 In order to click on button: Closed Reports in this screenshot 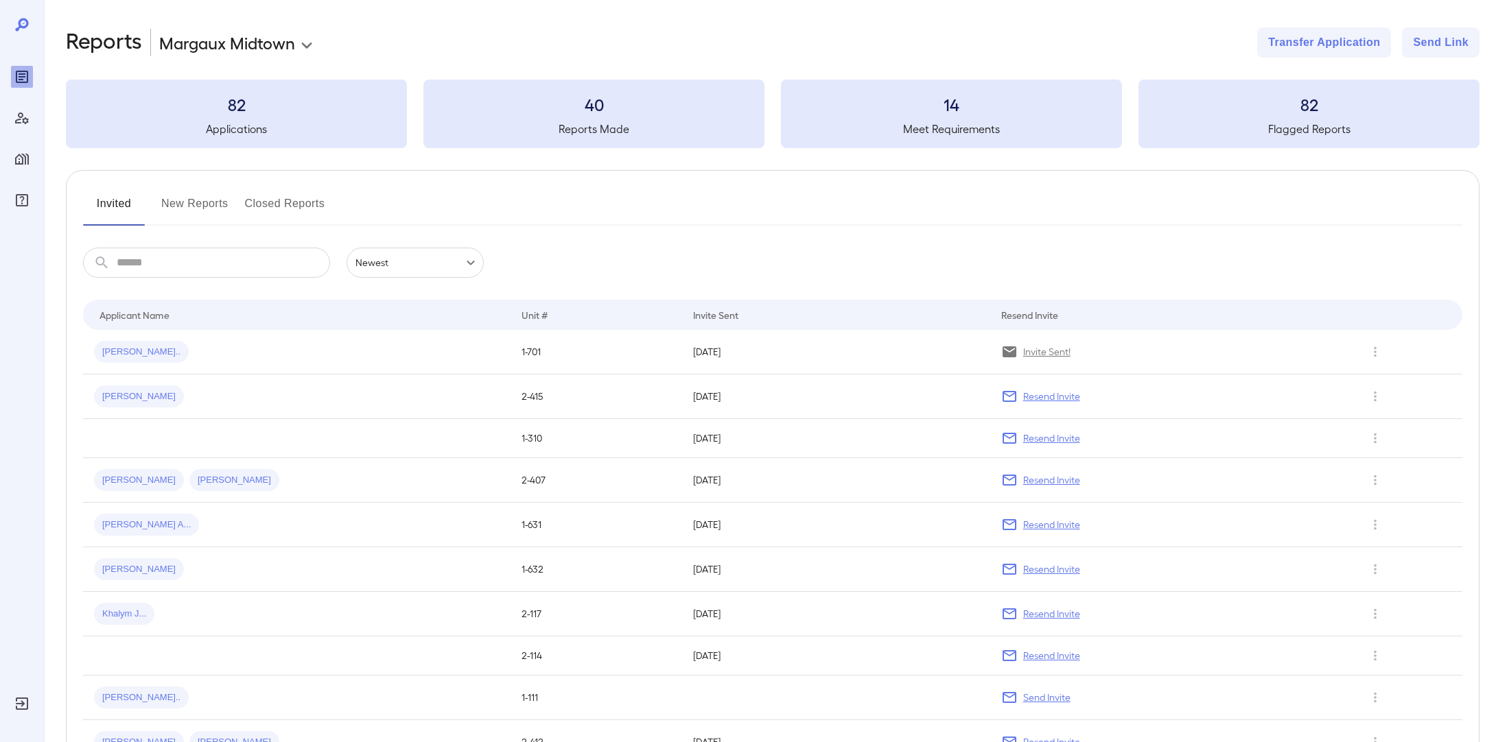, I will do `click(285, 209)`.